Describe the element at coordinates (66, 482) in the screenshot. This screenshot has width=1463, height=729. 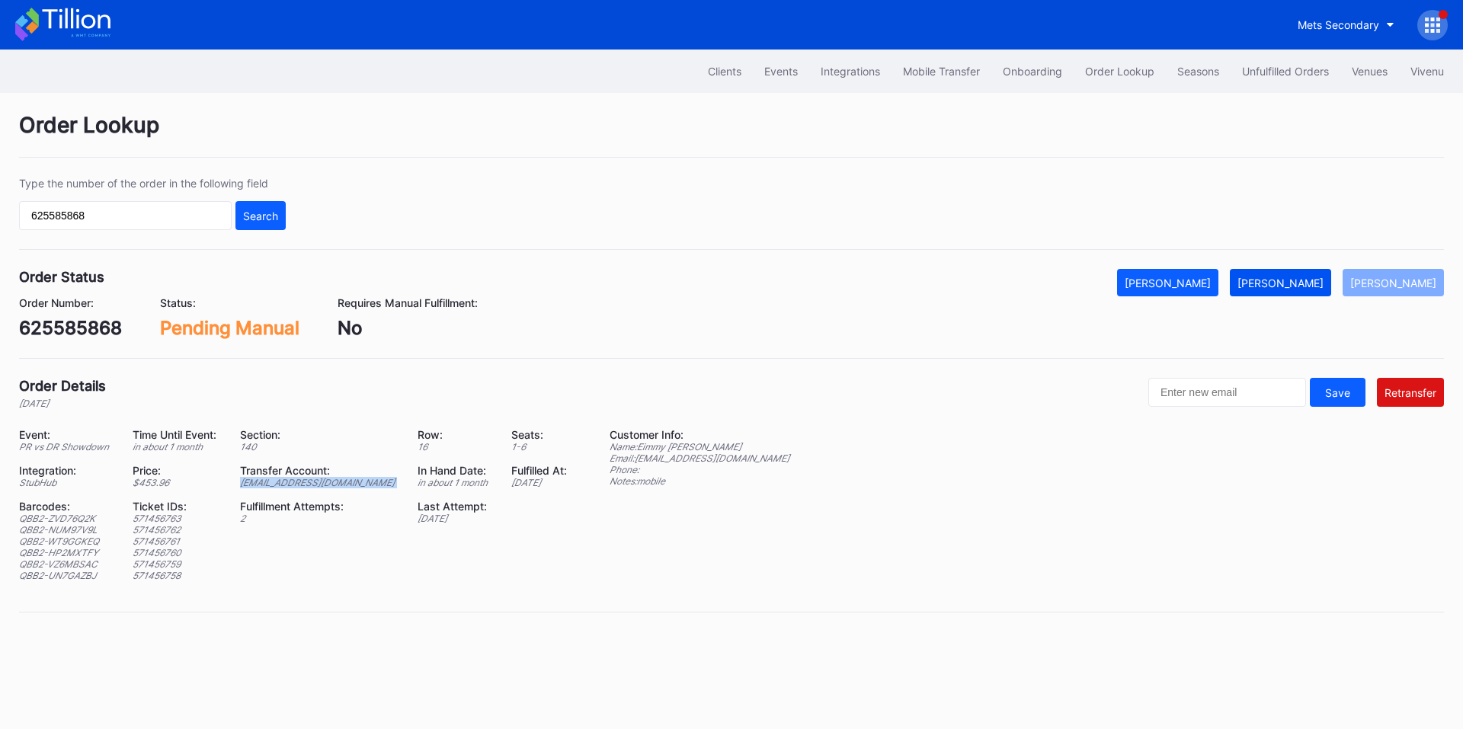
I see `div: StubHub` at that location.